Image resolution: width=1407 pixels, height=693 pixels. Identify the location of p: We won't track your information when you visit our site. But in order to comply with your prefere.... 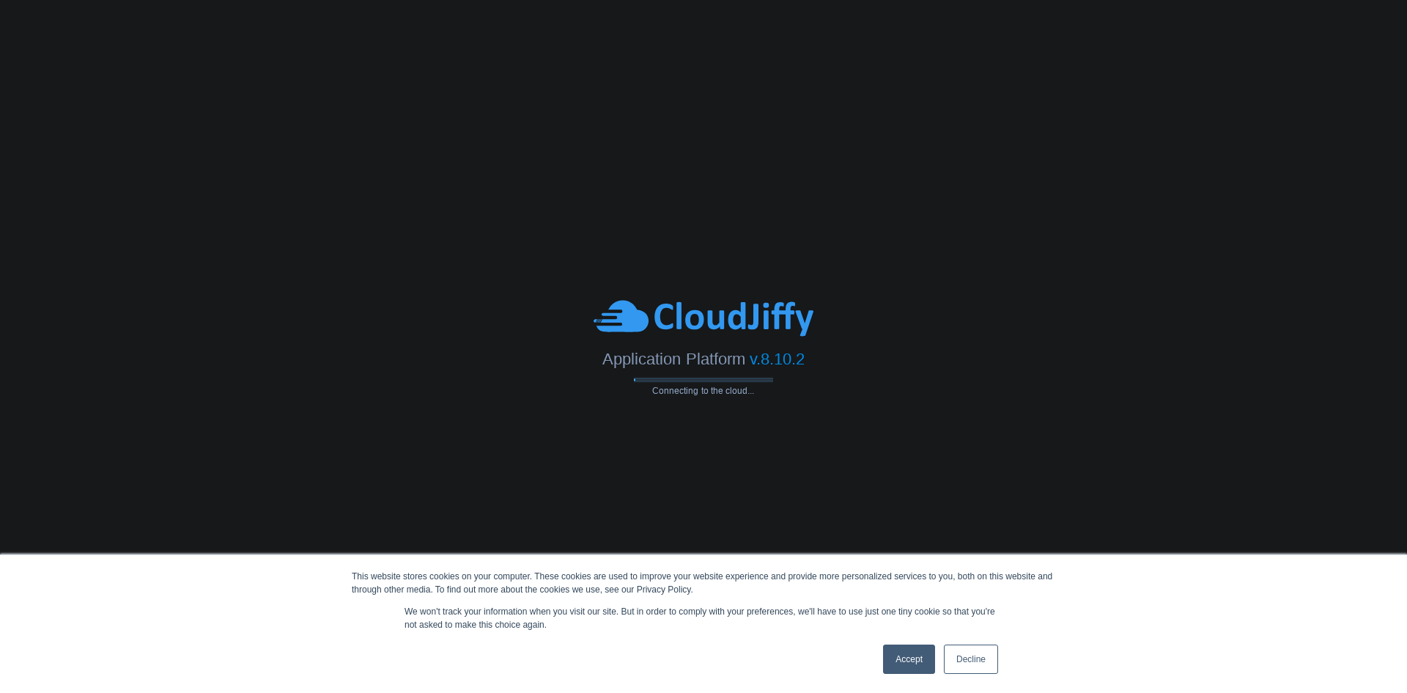
(704, 618).